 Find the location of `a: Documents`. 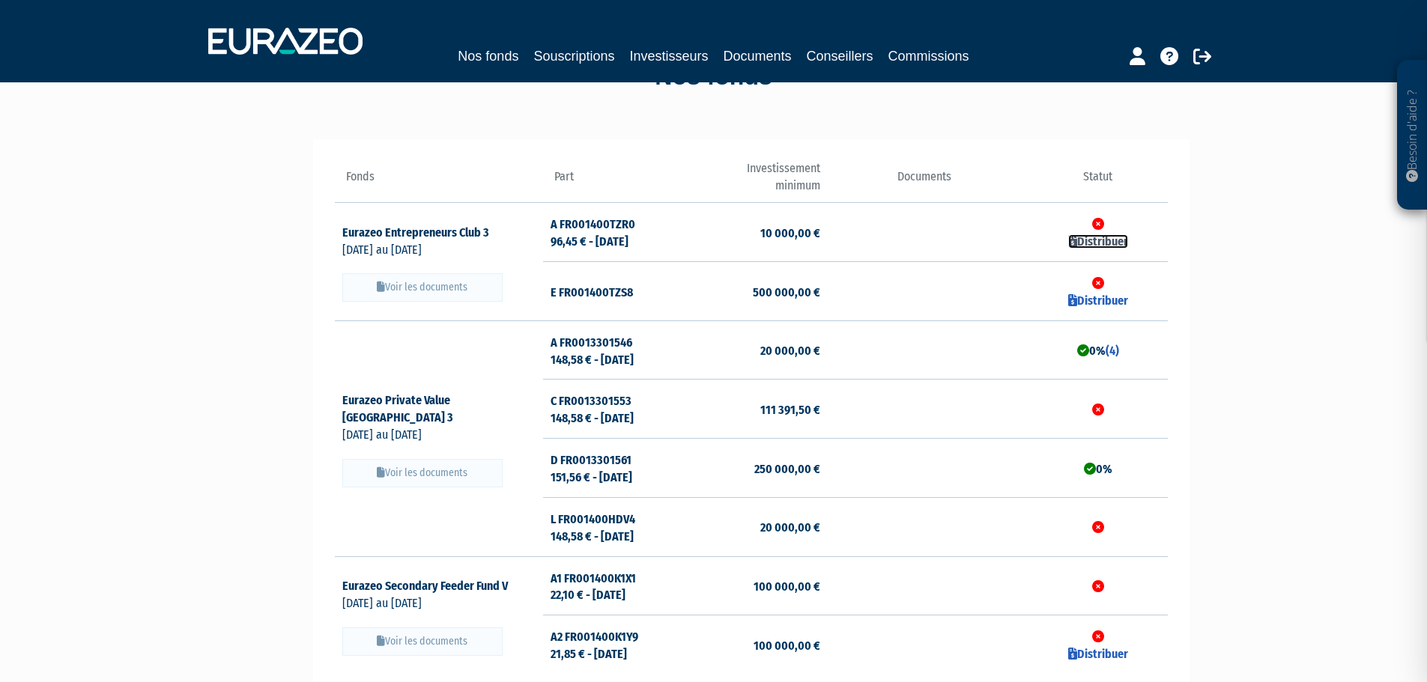

a: Documents is located at coordinates (757, 56).